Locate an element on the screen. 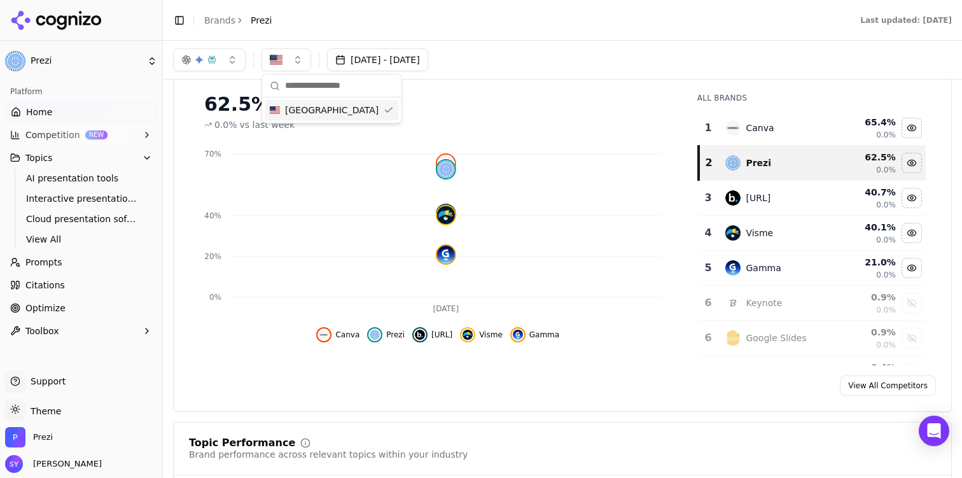  span: Canva is located at coordinates (347, 335).